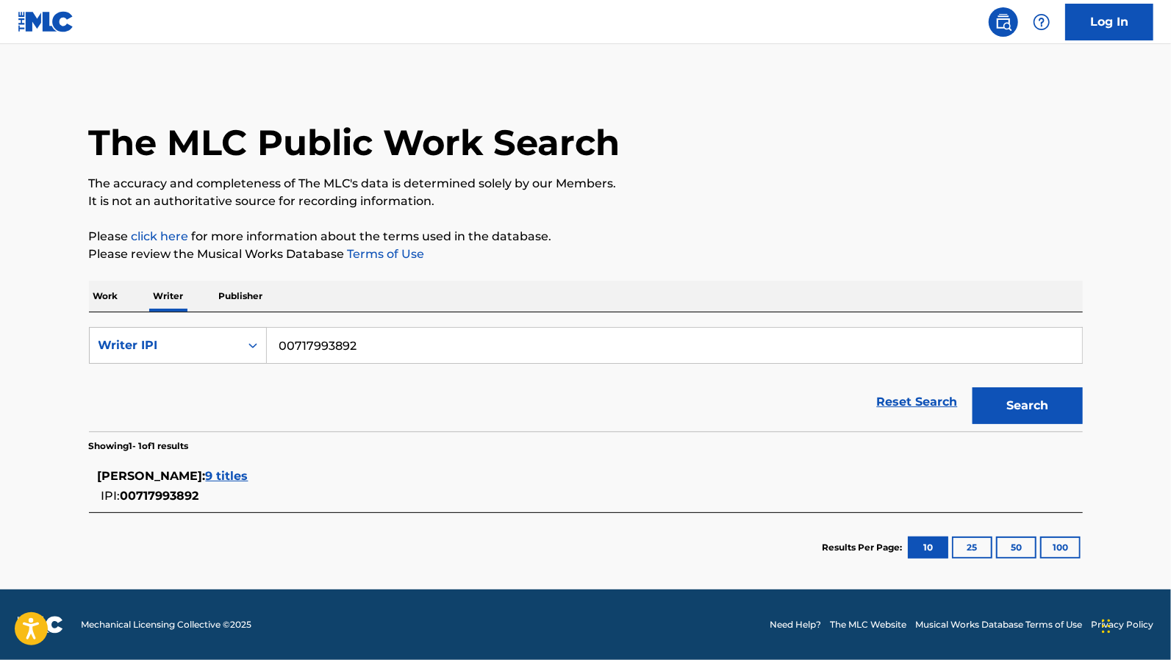 The height and width of the screenshot is (660, 1171). What do you see at coordinates (1109, 22) in the screenshot?
I see `a: Log In` at bounding box center [1109, 22].